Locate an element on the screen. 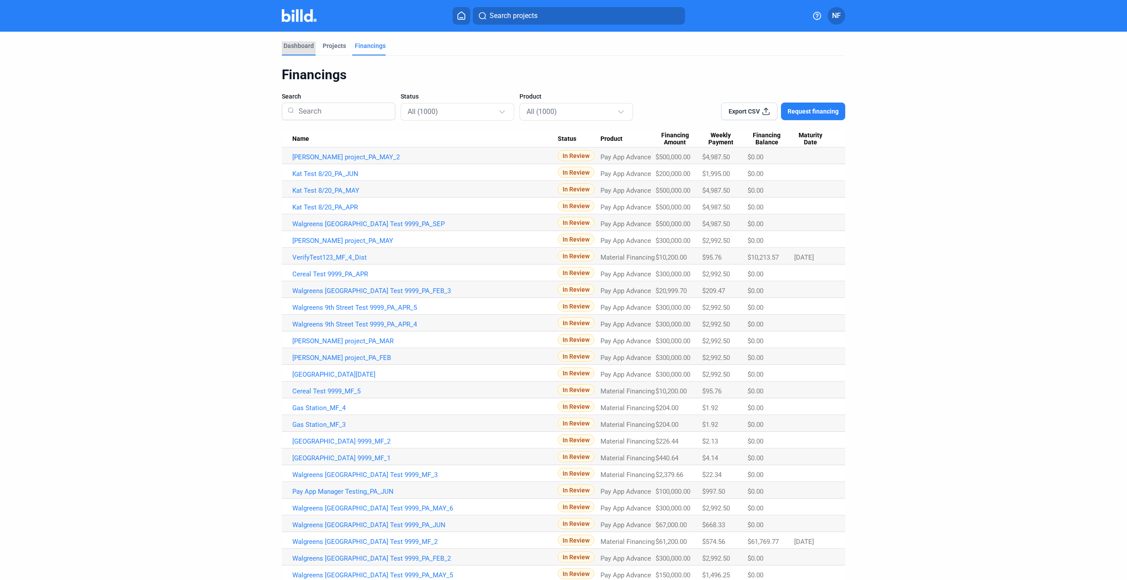  span: NF is located at coordinates (836, 16).